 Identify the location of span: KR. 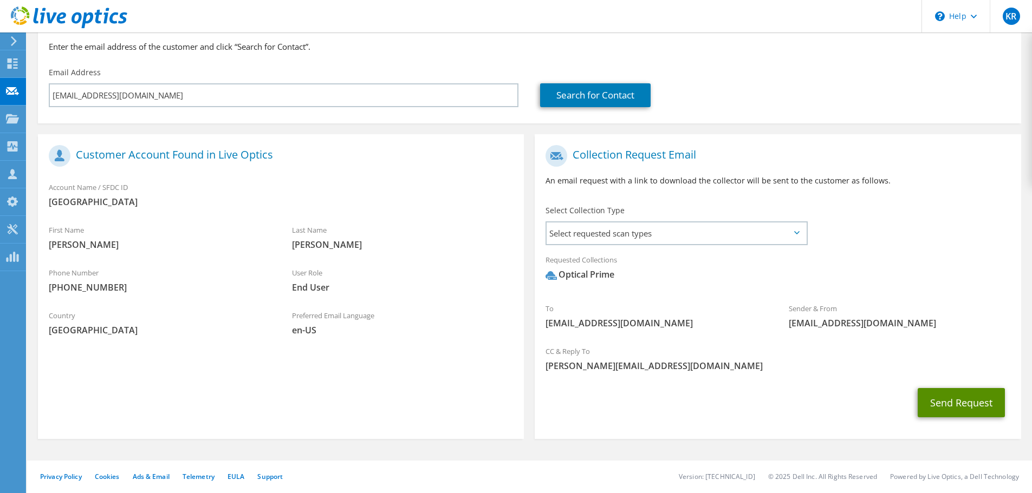
(1011, 16).